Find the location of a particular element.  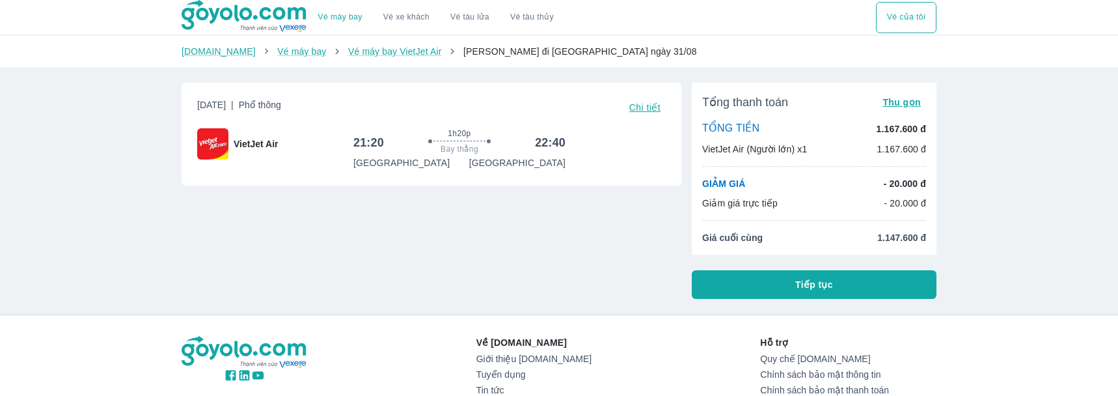

a: Vé xe khách is located at coordinates (406, 17).